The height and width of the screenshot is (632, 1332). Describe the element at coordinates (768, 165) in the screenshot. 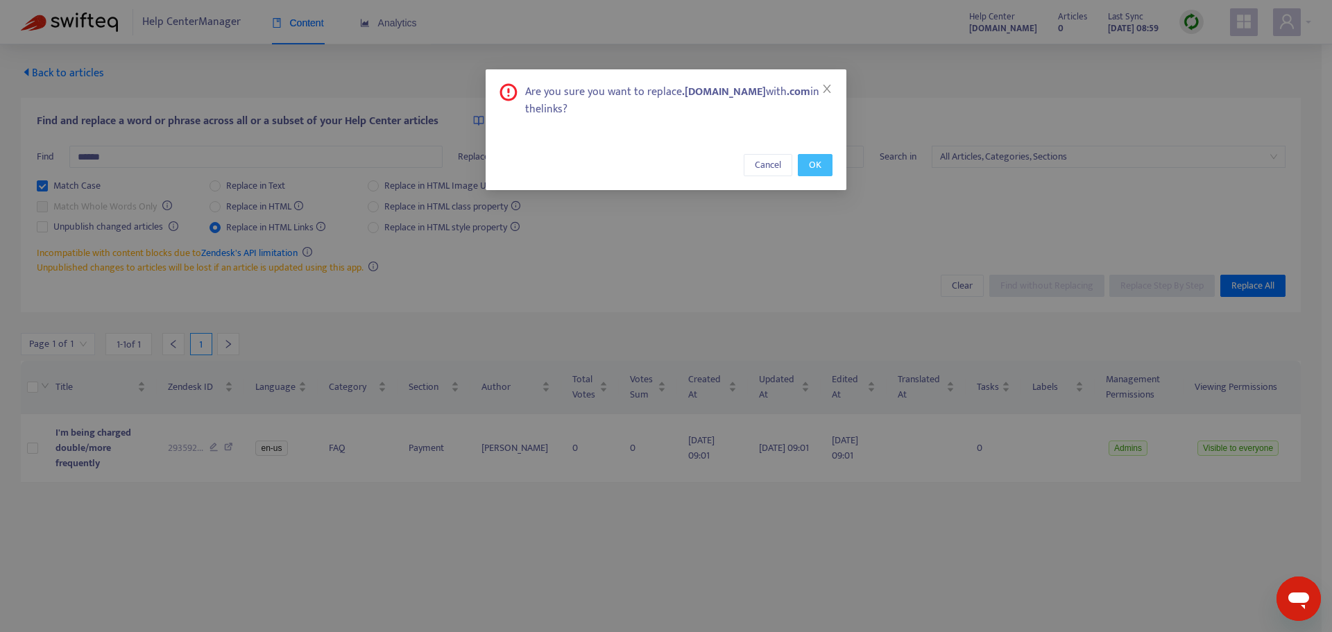

I see `span: Cancel` at that location.